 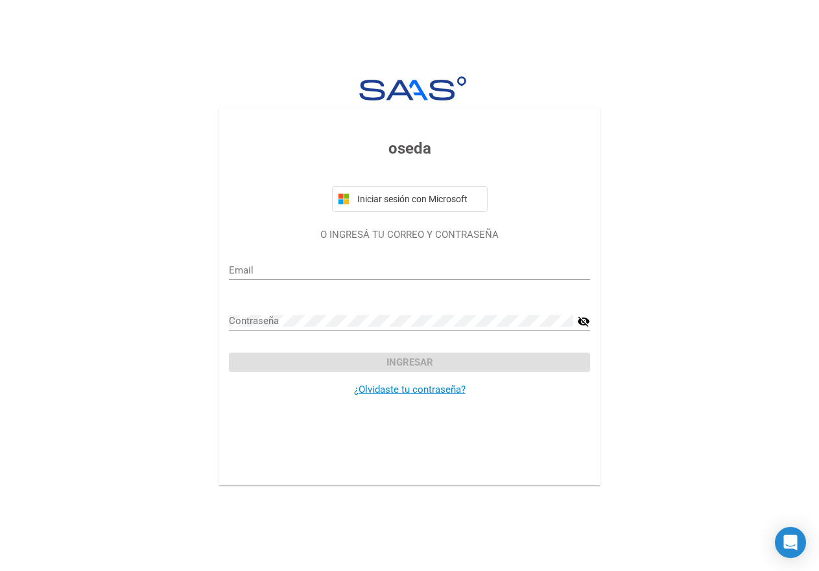 What do you see at coordinates (410, 363) in the screenshot?
I see `span: Ingresar` at bounding box center [410, 363].